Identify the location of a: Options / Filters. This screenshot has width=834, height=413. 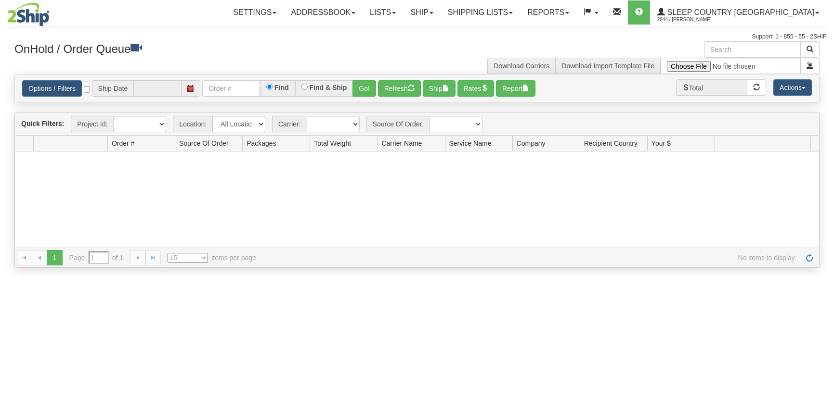
(52, 89).